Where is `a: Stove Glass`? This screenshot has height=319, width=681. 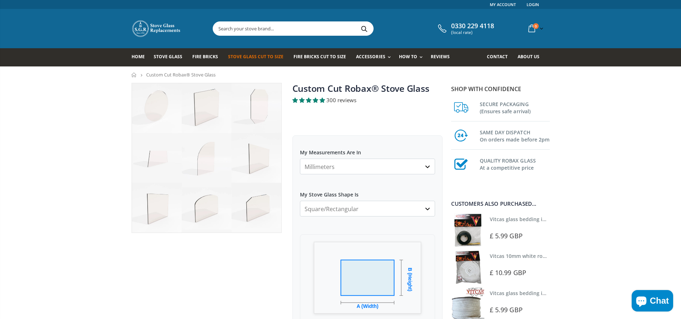
a: Stove Glass is located at coordinates (171, 57).